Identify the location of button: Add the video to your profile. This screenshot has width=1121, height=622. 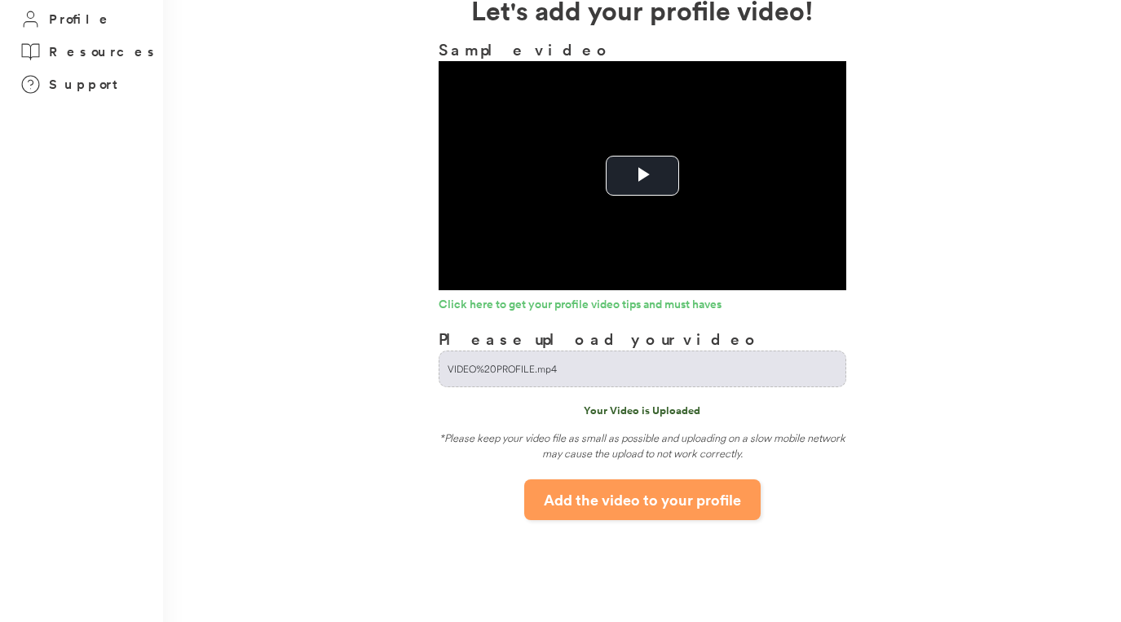
(642, 500).